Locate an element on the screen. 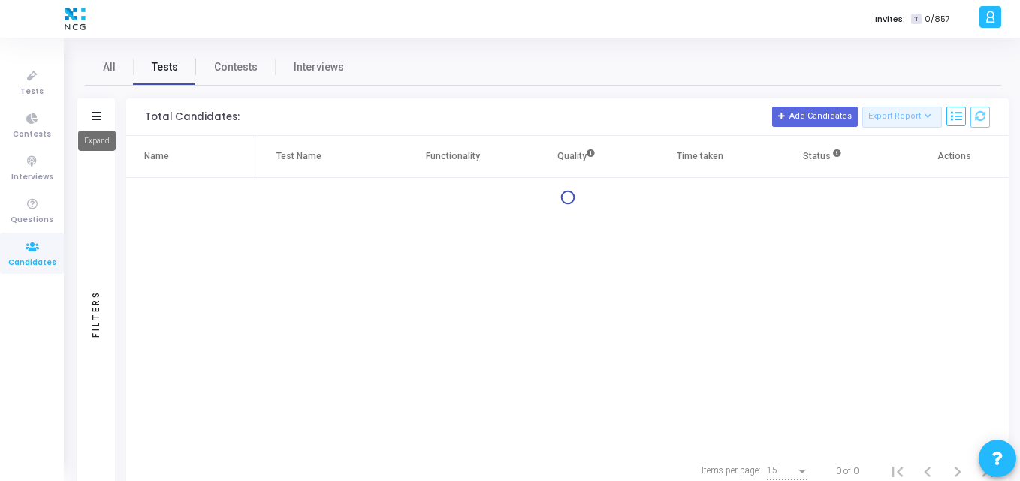 This screenshot has height=481, width=1020. div: Filters is located at coordinates (96, 314).